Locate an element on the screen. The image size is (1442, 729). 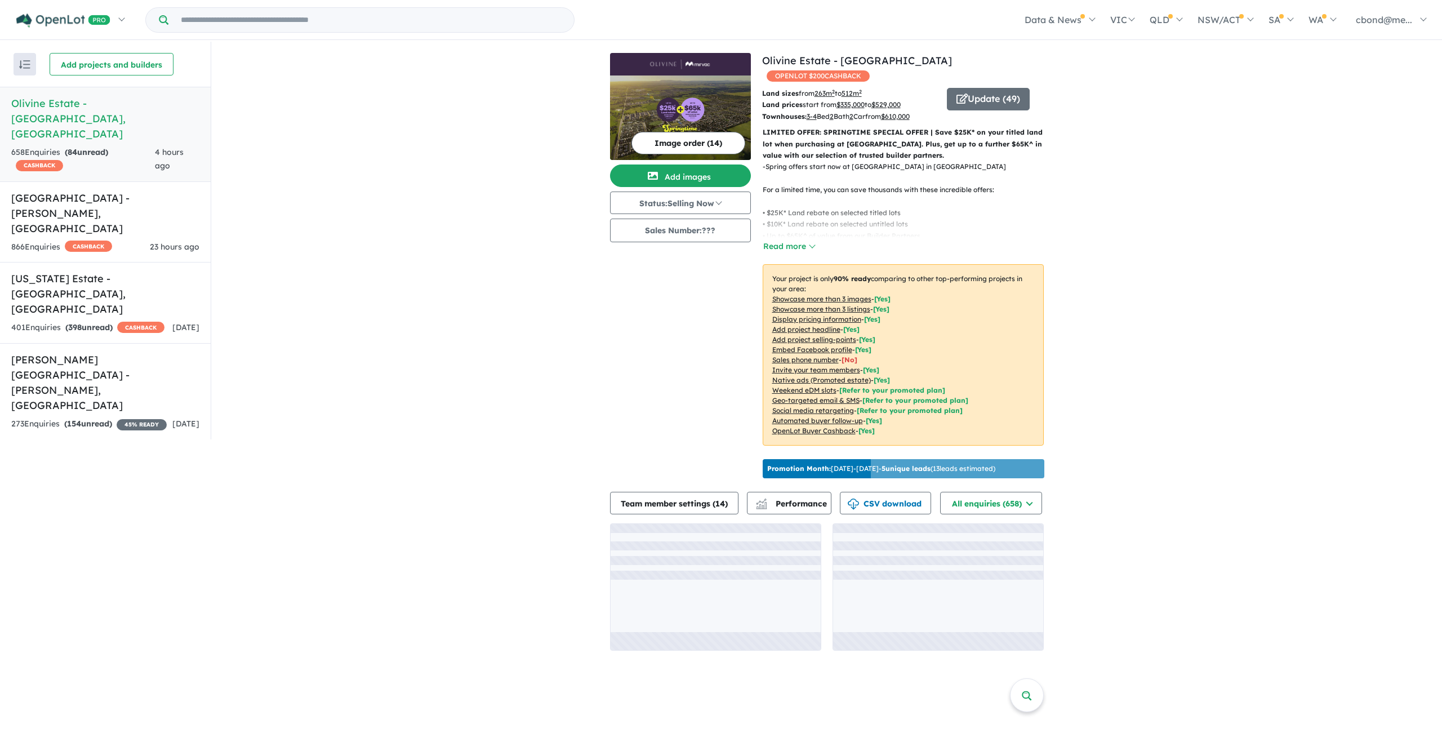
u: Automated buyer follow-up is located at coordinates (817, 420).